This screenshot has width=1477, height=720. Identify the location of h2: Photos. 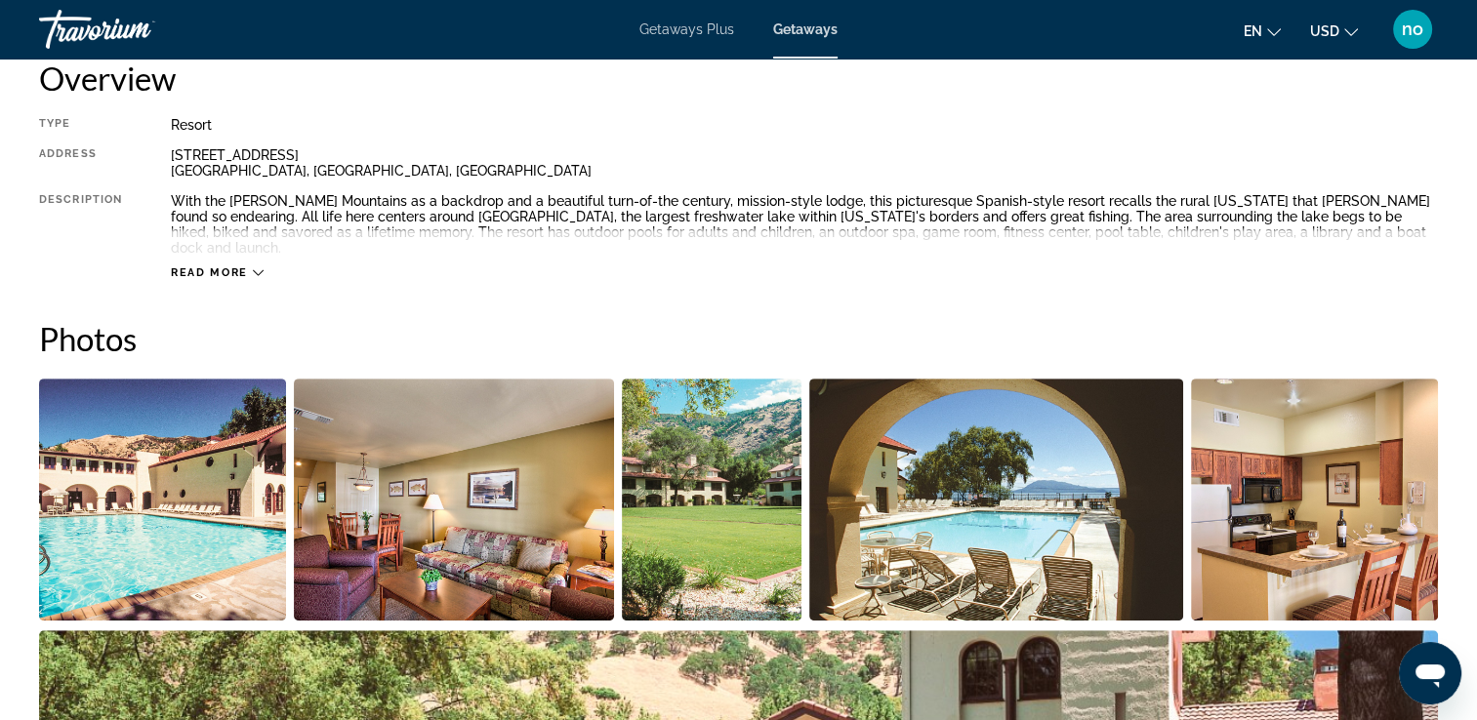
(738, 339).